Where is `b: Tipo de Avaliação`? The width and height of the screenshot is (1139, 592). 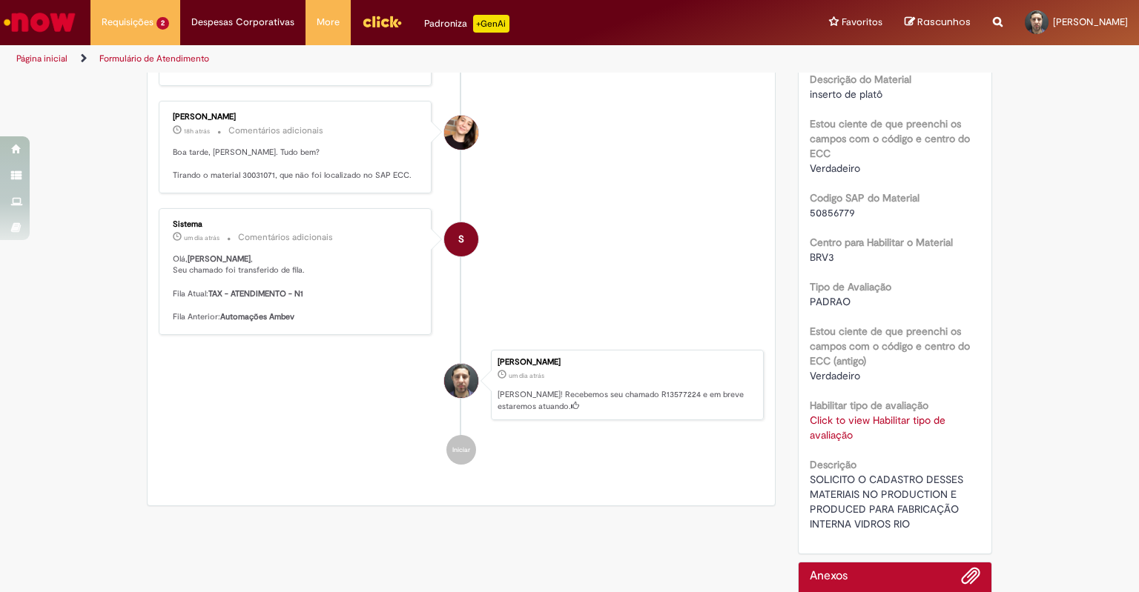 b: Tipo de Avaliação is located at coordinates (851, 287).